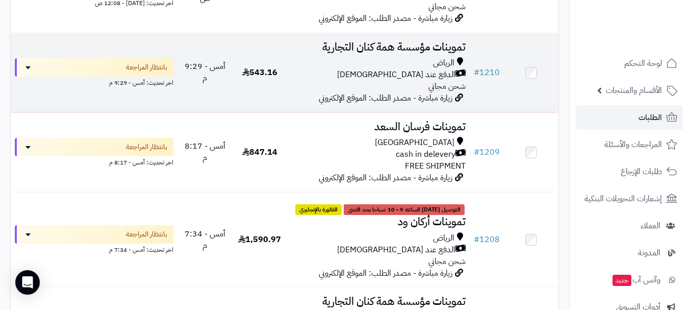 The image size is (689, 310). What do you see at coordinates (487, 239) in the screenshot?
I see `a: #1208` at bounding box center [487, 239].